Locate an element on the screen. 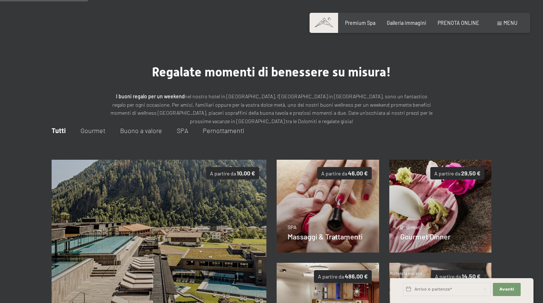 This screenshot has height=303, width=543. strong: I buoni regalo per un weekend is located at coordinates (150, 96).